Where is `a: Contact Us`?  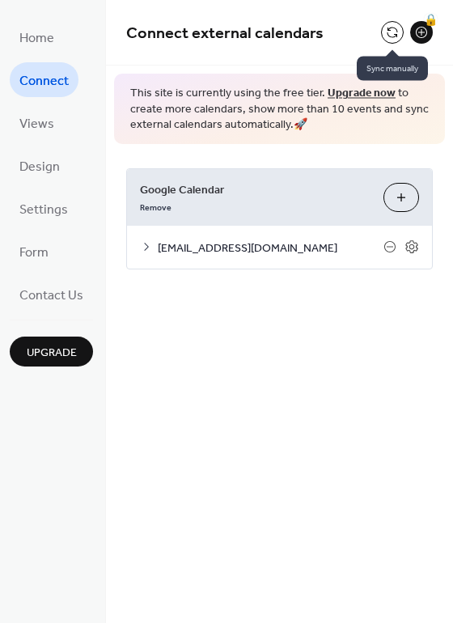 a: Contact Us is located at coordinates (51, 294).